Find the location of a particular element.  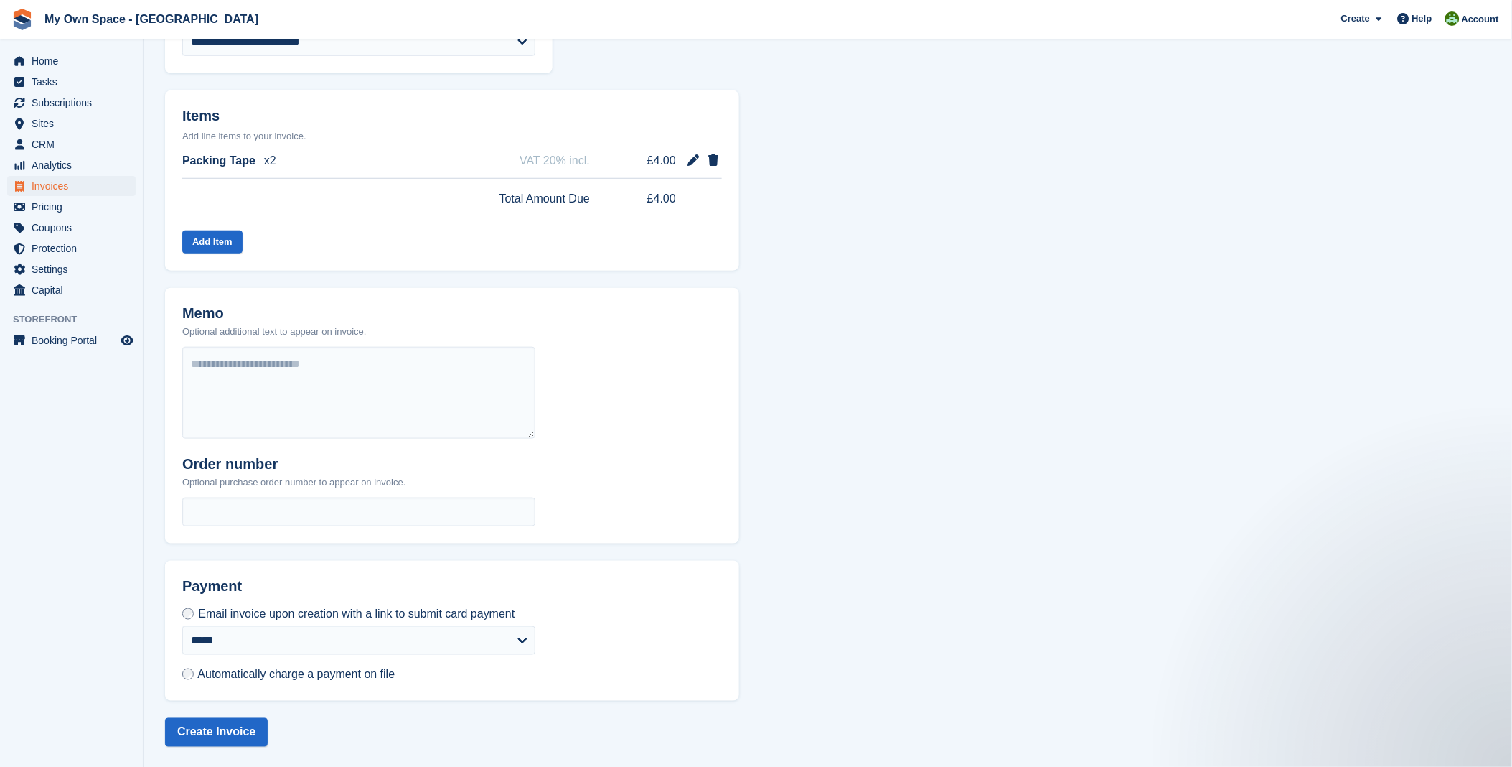

span: Protection is located at coordinates (75, 248).